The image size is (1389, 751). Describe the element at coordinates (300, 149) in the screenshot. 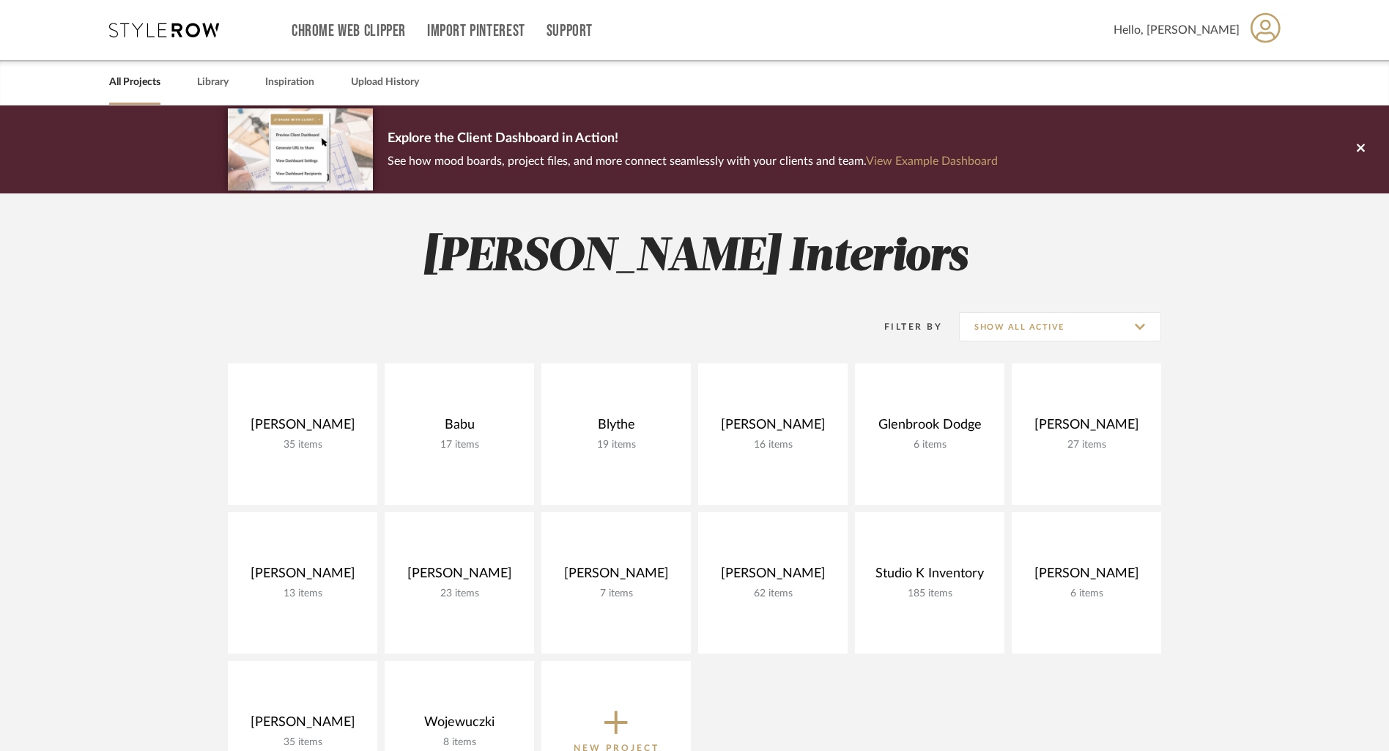

I see `img: d5d033c5-7b12-40c2-a960-1ecee1989c38.png` at that location.